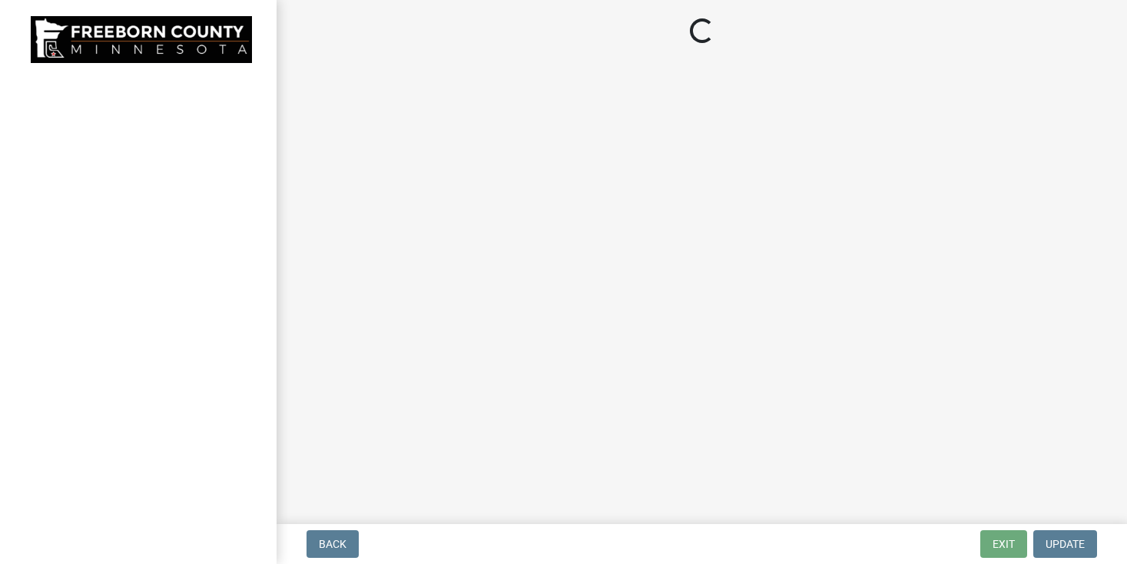 The image size is (1127, 564). I want to click on span: Update, so click(1064, 544).